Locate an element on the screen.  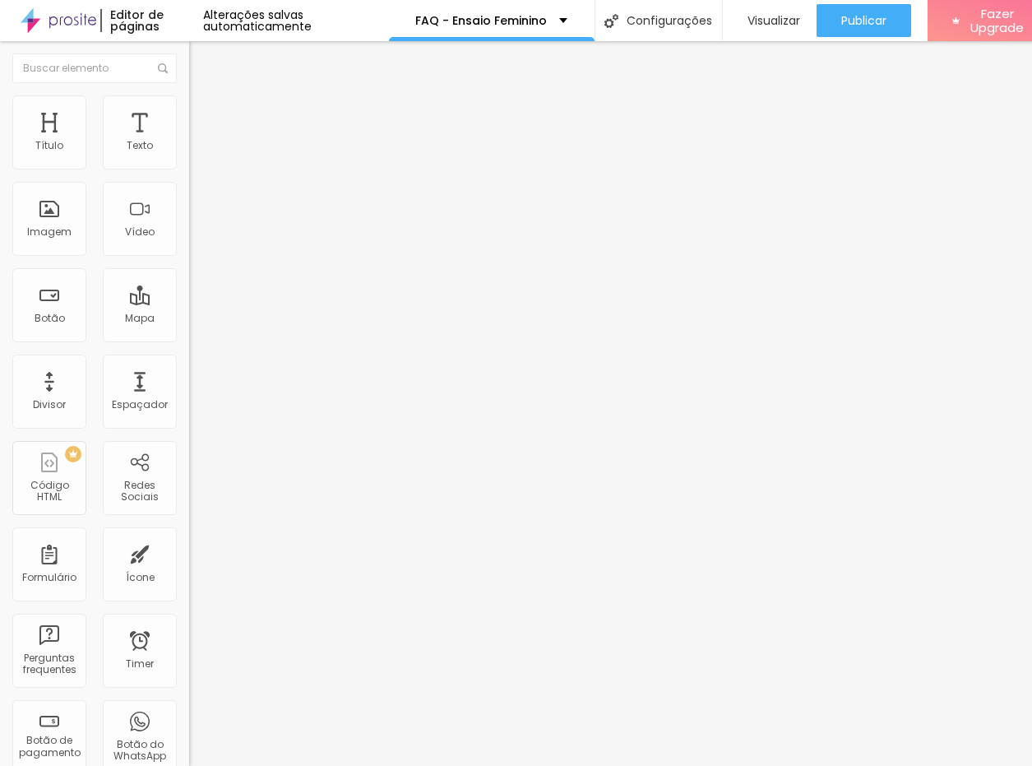
div: Botão de pagamento is located at coordinates (49, 746).